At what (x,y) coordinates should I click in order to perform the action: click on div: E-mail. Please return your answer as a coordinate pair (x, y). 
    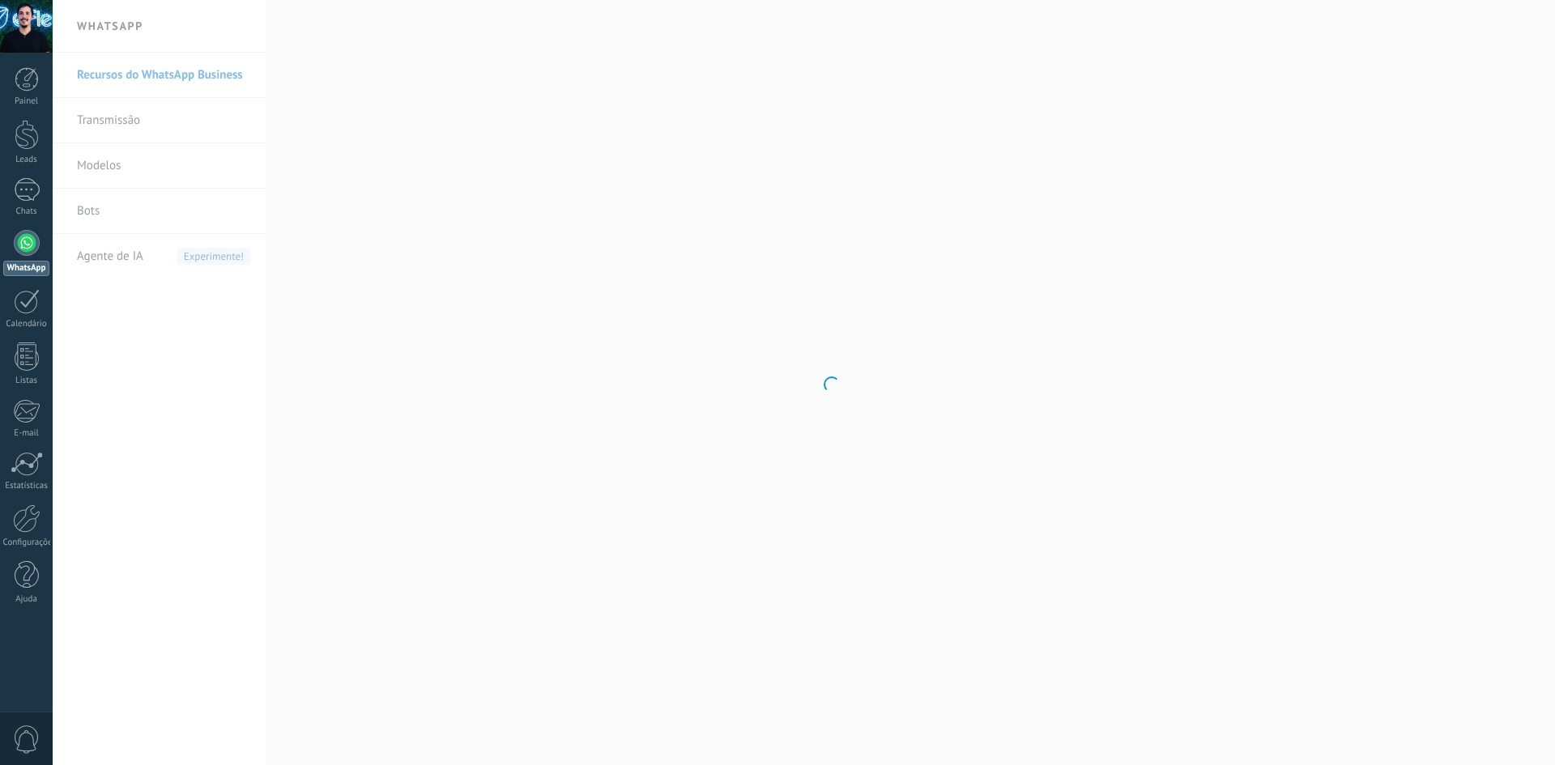
    Looking at the image, I should click on (27, 433).